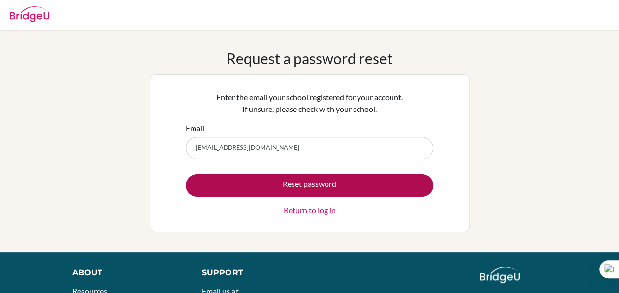  I want to click on label: Email, so click(195, 128).